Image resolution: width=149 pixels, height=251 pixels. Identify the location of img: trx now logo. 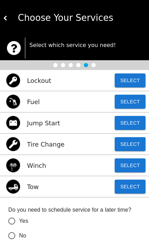
(14, 48).